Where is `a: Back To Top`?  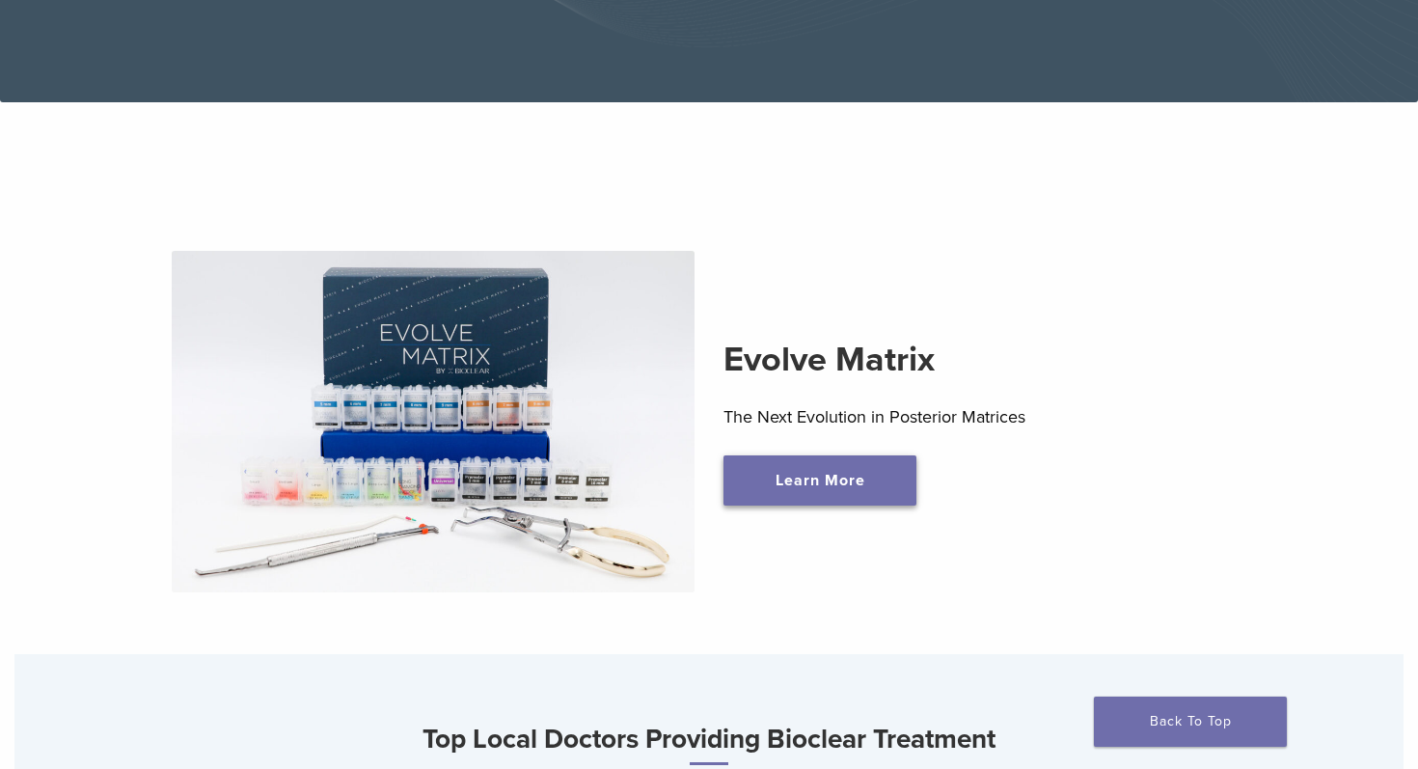 a: Back To Top is located at coordinates (1190, 721).